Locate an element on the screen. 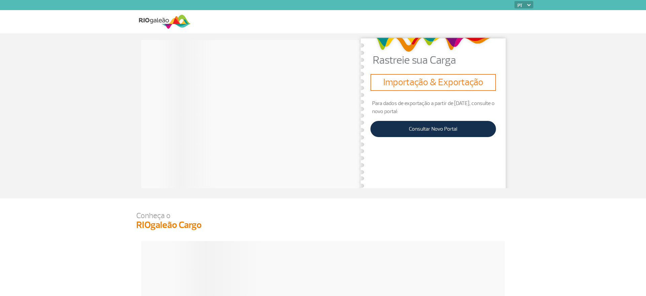 Image resolution: width=646 pixels, height=296 pixels. h3: RIOgaleão Cargo is located at coordinates (323, 225).